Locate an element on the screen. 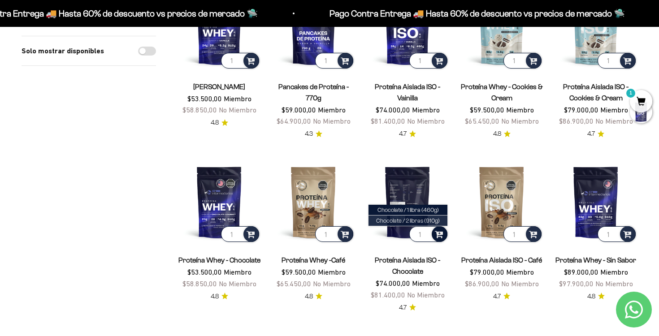 This screenshot has height=336, width=659. span: $89.000,00 is located at coordinates (581, 272).